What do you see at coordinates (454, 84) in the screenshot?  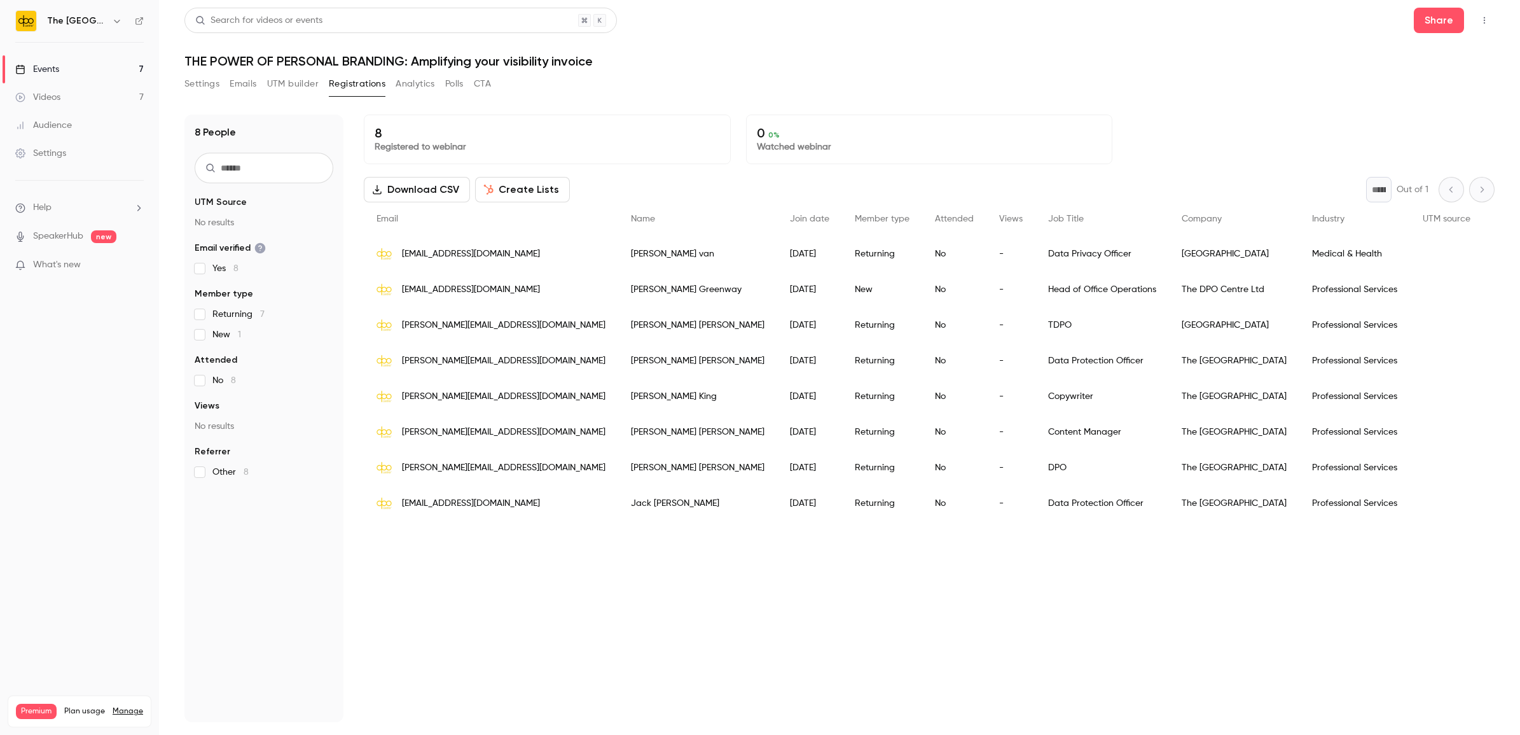 I see `button: Polls` at bounding box center [454, 84].